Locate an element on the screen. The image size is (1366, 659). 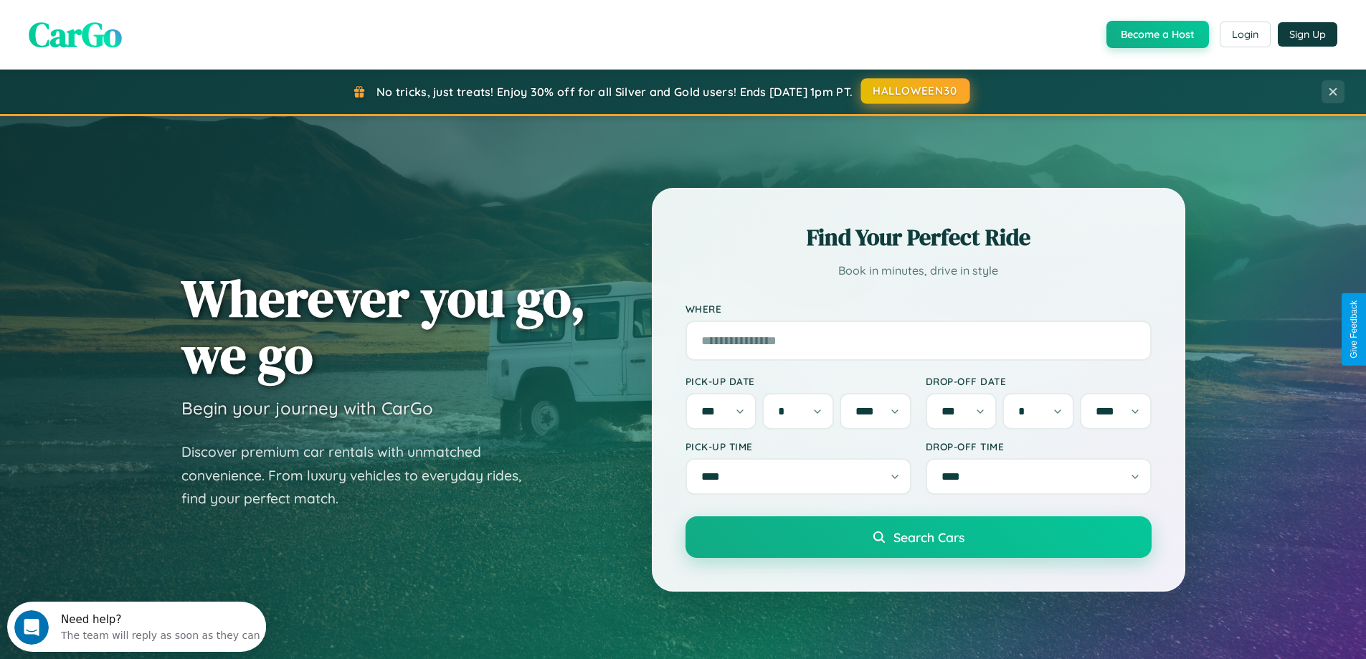
button: Login is located at coordinates (1245, 34).